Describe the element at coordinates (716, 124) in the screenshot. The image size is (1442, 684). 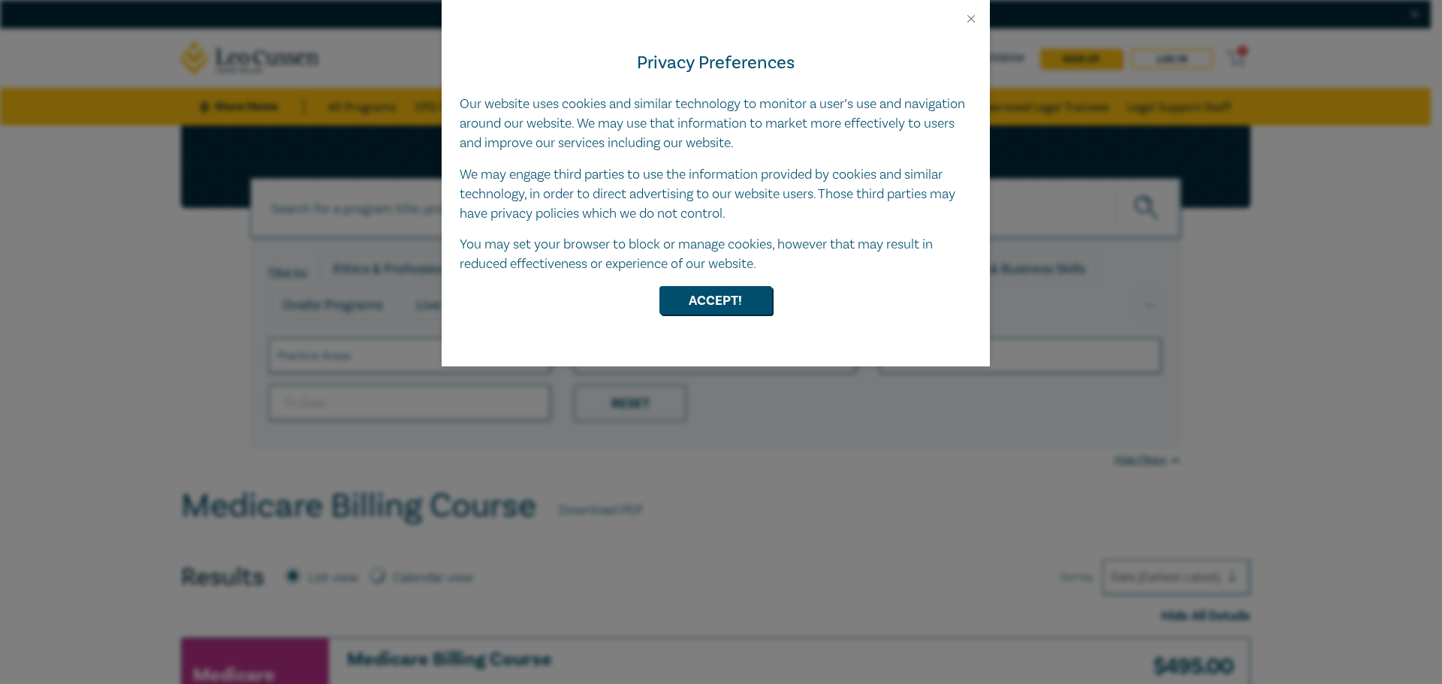
I see `p: Our website uses cookies and similar technology to monitor a user’s use and navigation around our...` at that location.